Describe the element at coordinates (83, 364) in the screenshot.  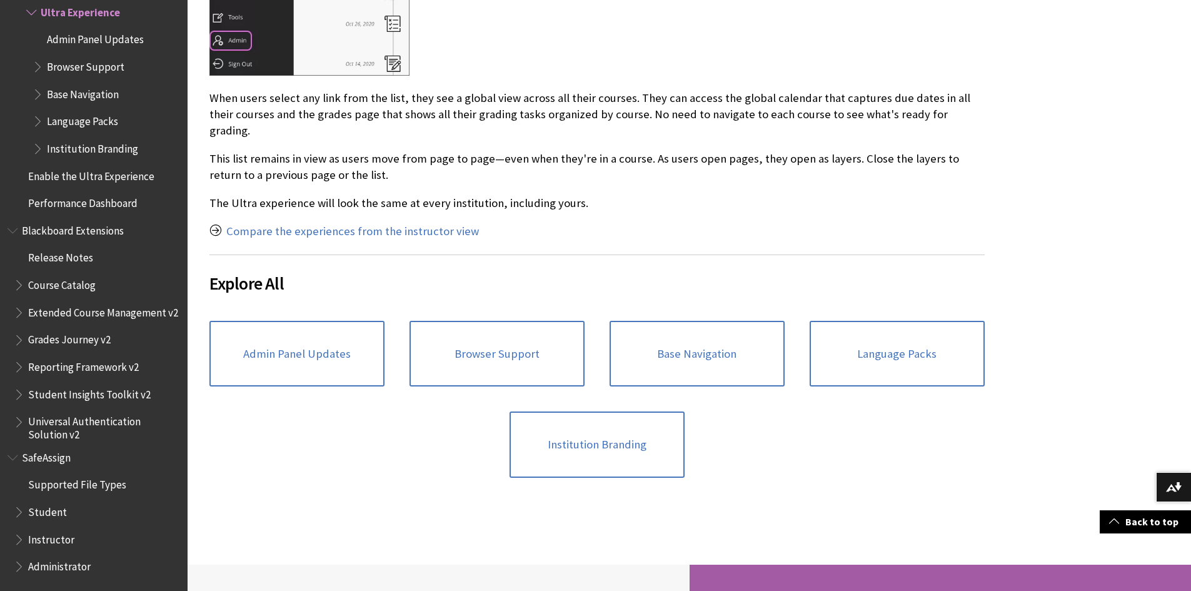
I see `span: Reporting Framework v2` at that location.